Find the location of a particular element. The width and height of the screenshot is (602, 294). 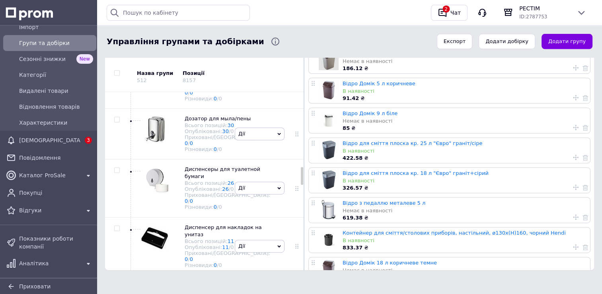

span: Характеристики is located at coordinates (56, 123).